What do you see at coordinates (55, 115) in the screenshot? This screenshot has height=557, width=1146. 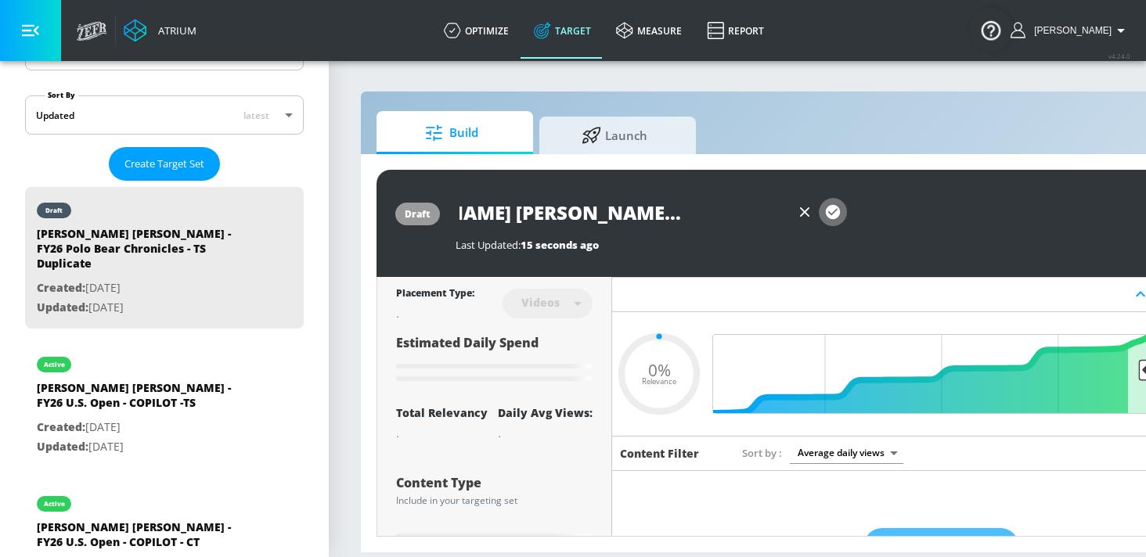 I see `div: Updated` at bounding box center [55, 115].